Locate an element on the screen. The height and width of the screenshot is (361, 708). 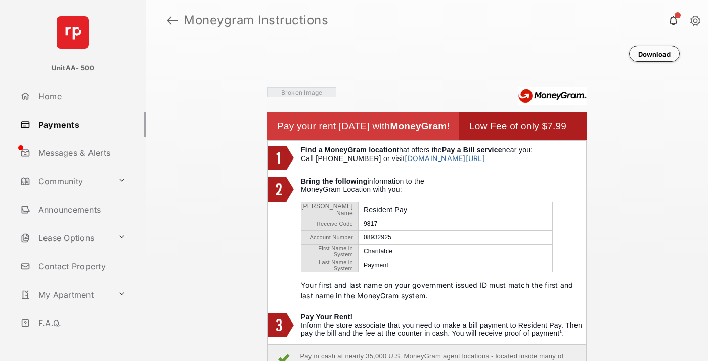
sup: 1 is located at coordinates (560, 331).